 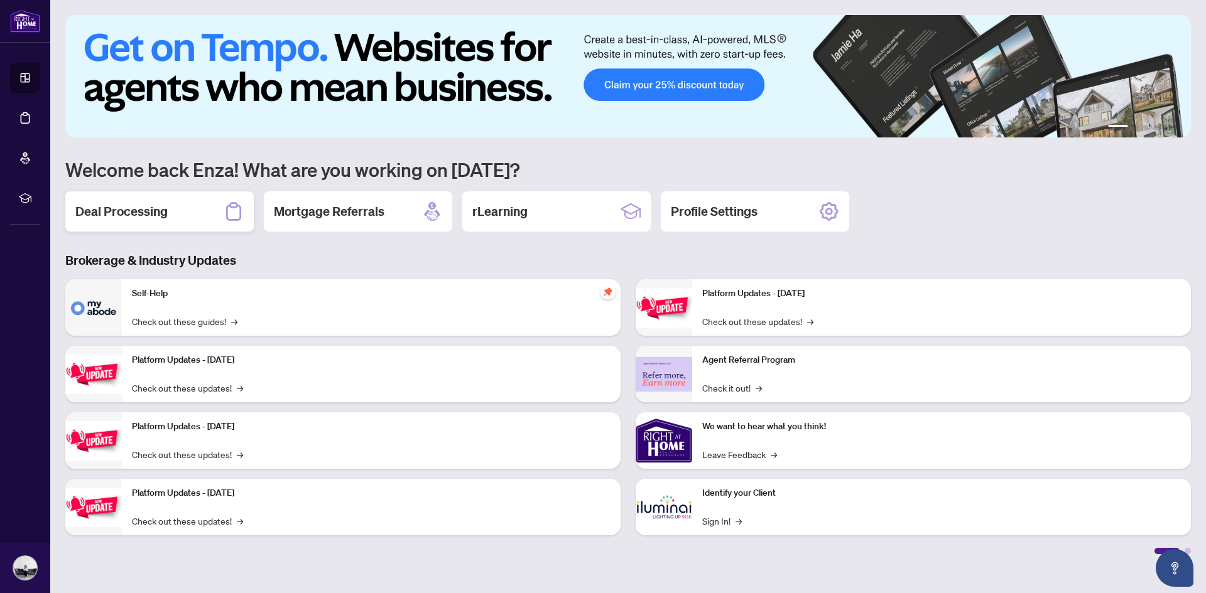 What do you see at coordinates (664, 308) in the screenshot?
I see `img: Platform Updates - June 23, 2025` at bounding box center [664, 308].